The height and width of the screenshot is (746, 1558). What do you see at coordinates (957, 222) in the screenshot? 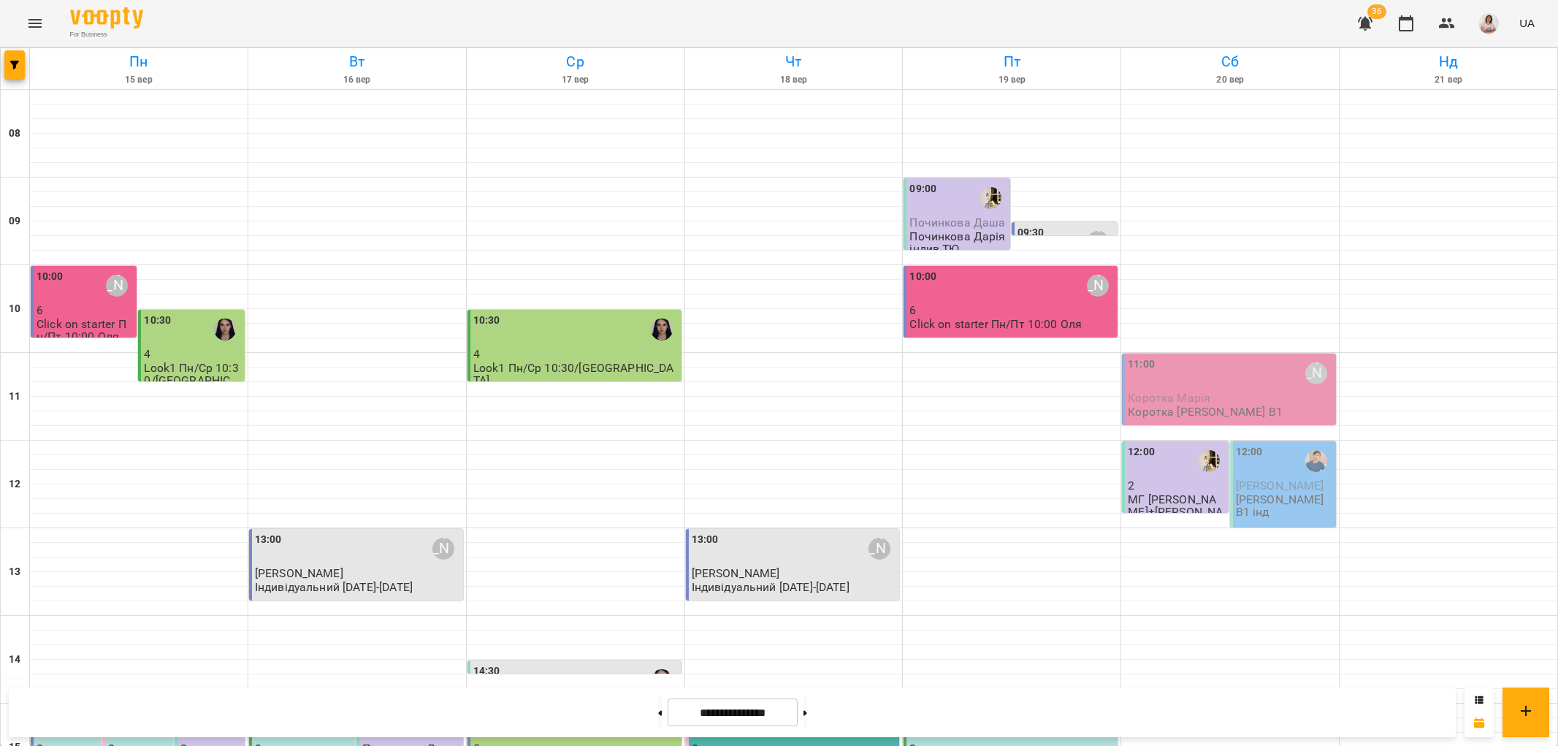
I see `span: Починкова Даша` at bounding box center [957, 222].